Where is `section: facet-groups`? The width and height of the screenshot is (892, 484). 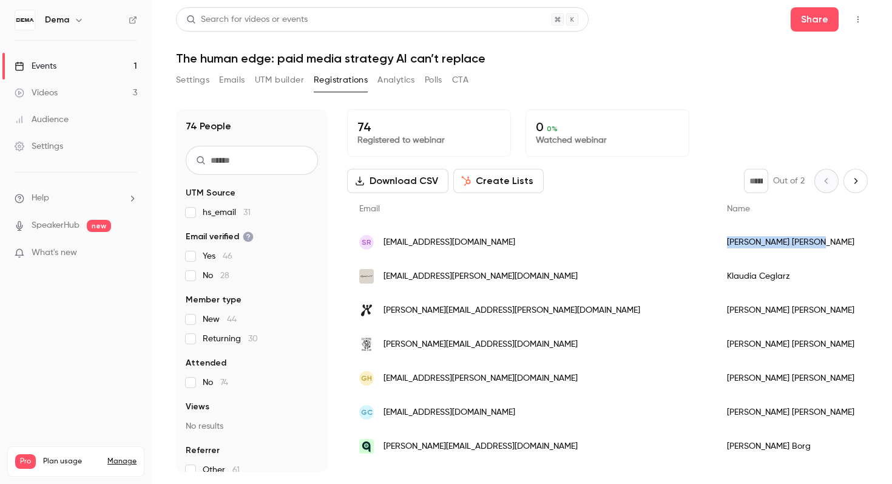
section: facet-groups is located at coordinates (252, 331).